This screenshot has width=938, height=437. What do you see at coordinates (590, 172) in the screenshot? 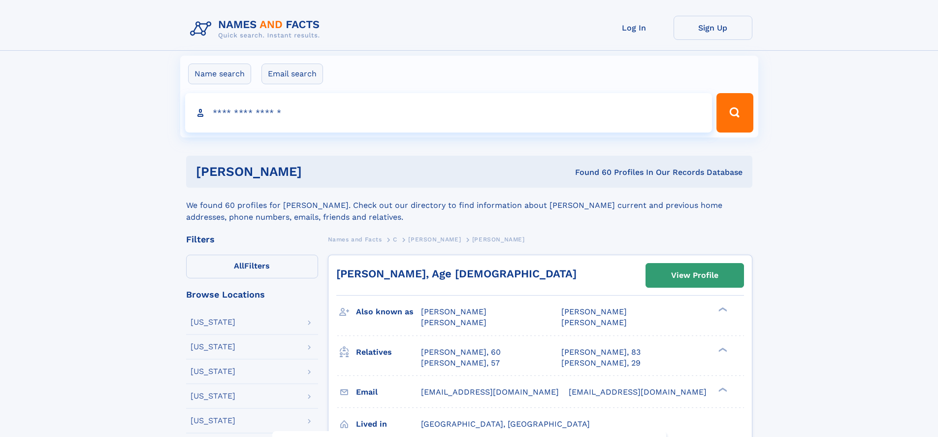
I see `div: Found 60 Profiles In Our Records Database` at bounding box center [590, 172].